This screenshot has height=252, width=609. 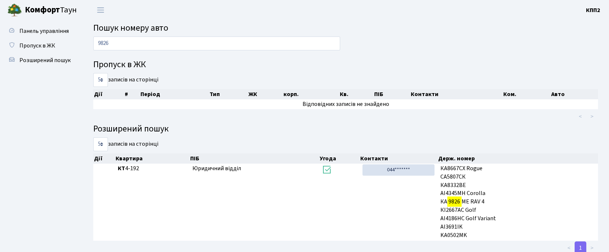 I want to click on h4: Розширений пошук, so click(x=345, y=129).